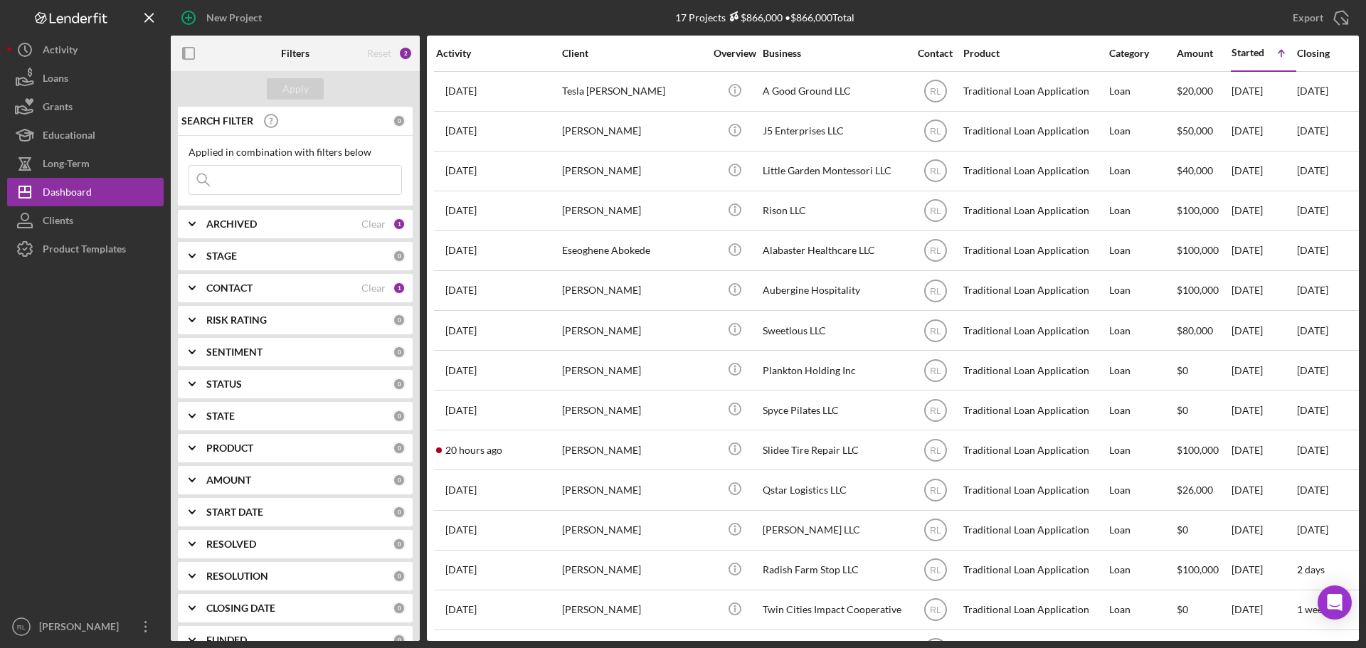  Describe the element at coordinates (85, 164) in the screenshot. I see `a: Long-Term` at that location.